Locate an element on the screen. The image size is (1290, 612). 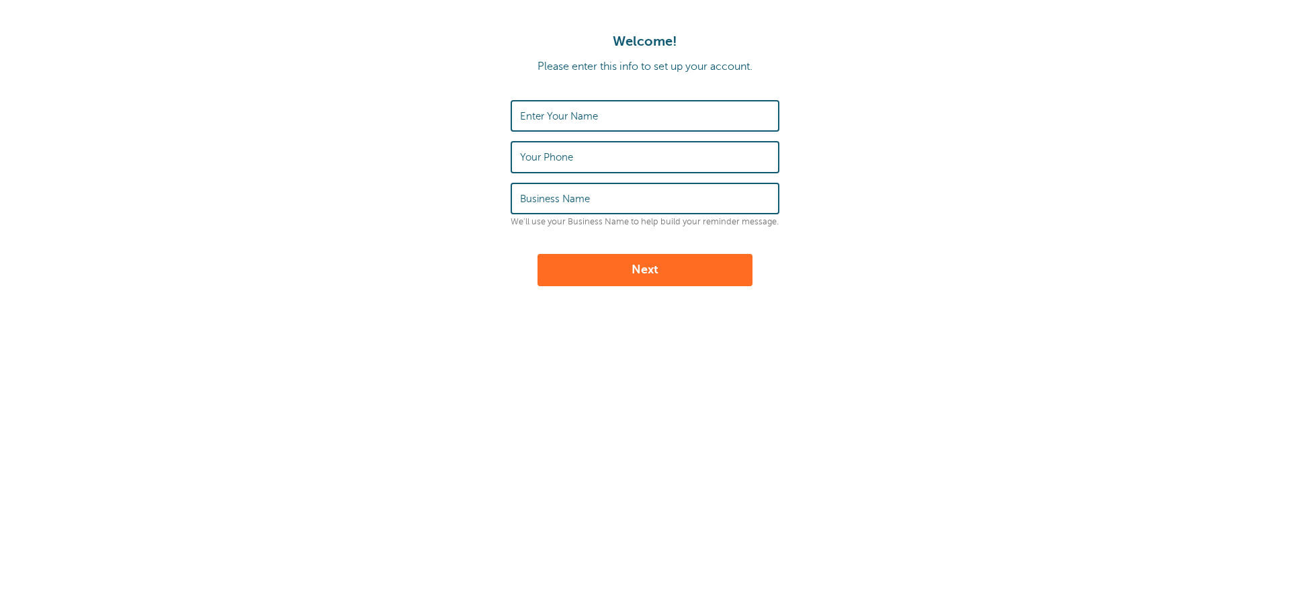
label: Enter Your Name is located at coordinates (559, 116).